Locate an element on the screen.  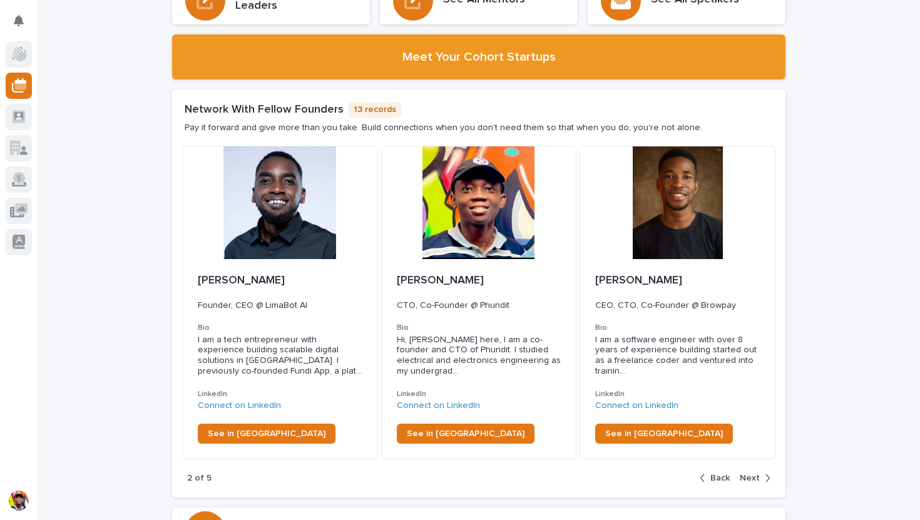
span: Back is located at coordinates (720, 478).